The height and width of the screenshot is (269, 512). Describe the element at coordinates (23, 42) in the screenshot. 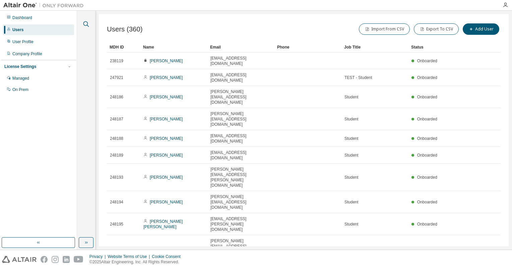

I see `div: User Profile` at that location.